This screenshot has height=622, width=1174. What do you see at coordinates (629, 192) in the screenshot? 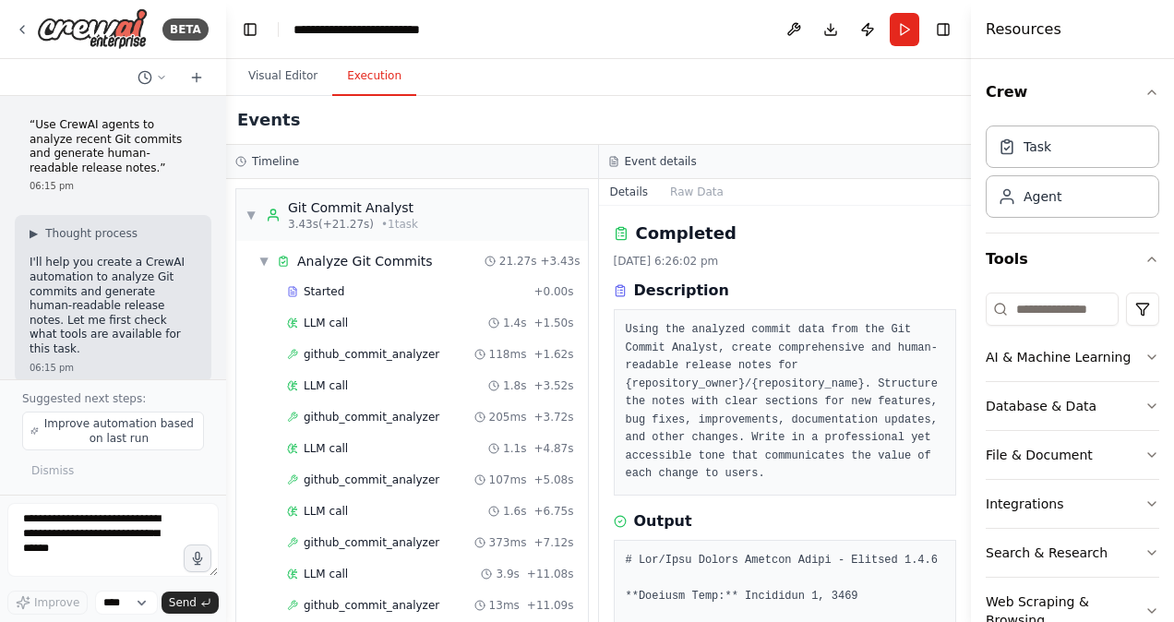
I see `button: Details` at bounding box center [629, 192].